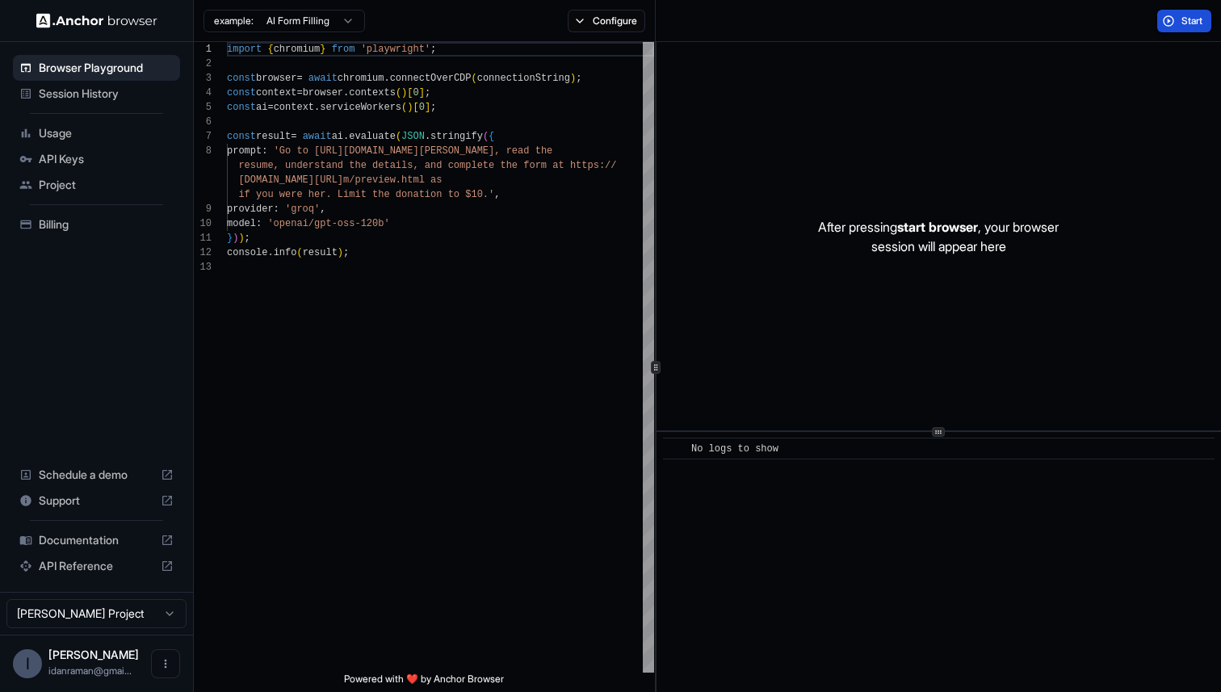  What do you see at coordinates (203, 224) in the screenshot?
I see `div: 10` at bounding box center [203, 224].